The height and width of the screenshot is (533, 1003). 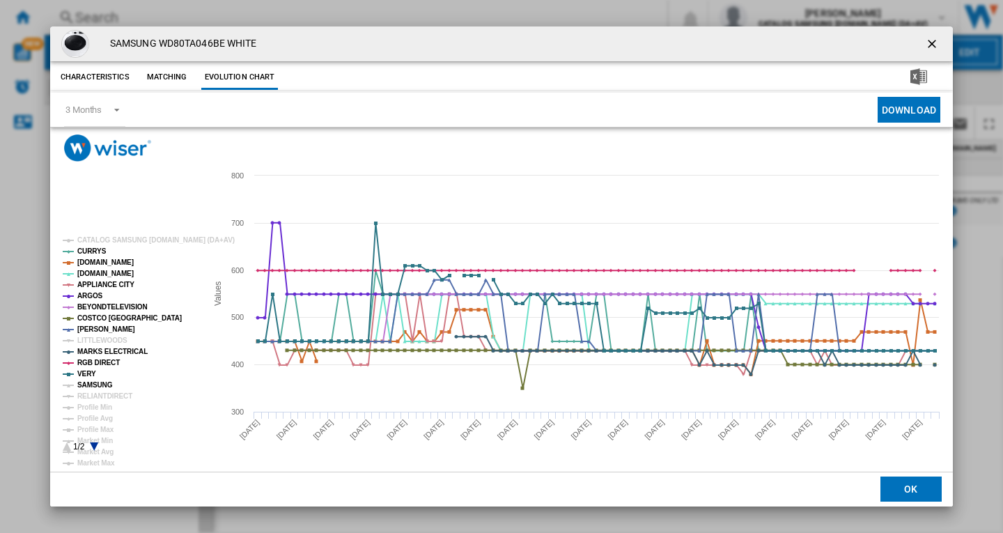 I want to click on tspan: ARGOS, so click(x=90, y=295).